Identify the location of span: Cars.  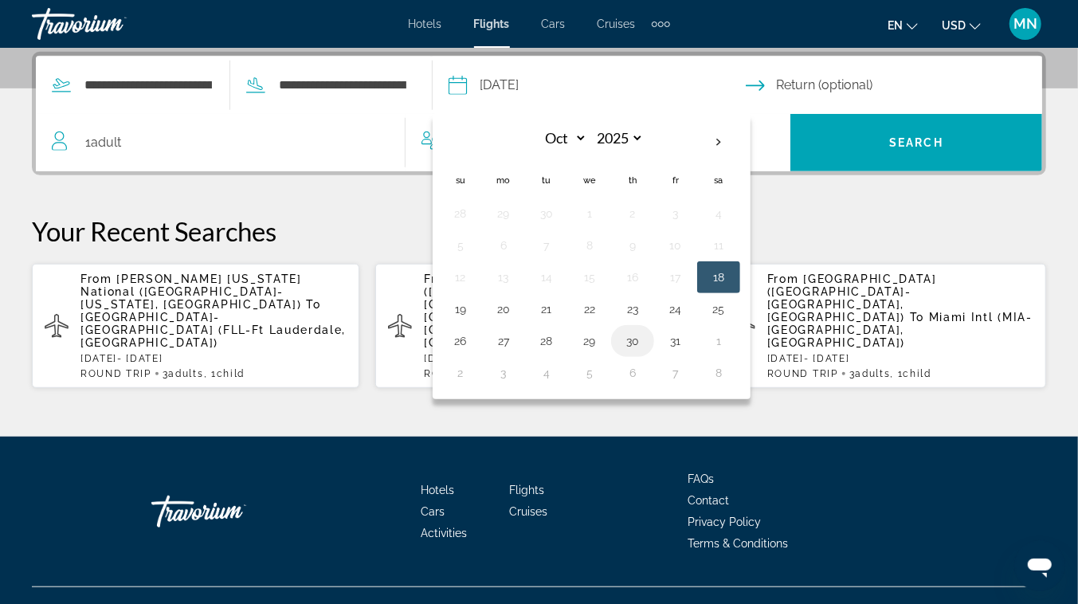
(433, 512).